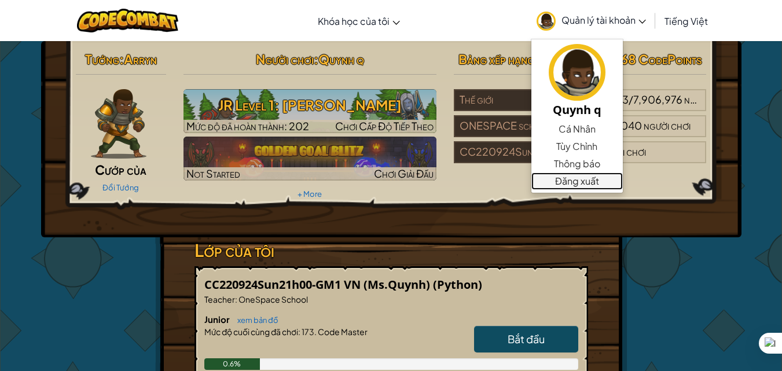  What do you see at coordinates (341, 59) in the screenshot?
I see `span: Quynh q` at bounding box center [341, 59].